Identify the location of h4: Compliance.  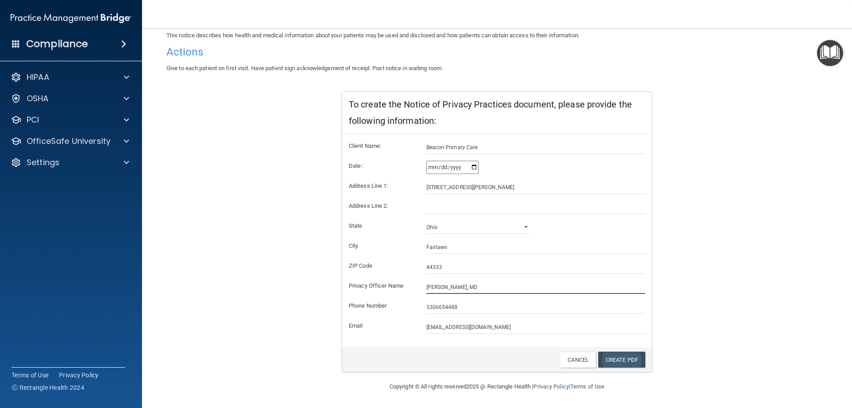
(57, 44).